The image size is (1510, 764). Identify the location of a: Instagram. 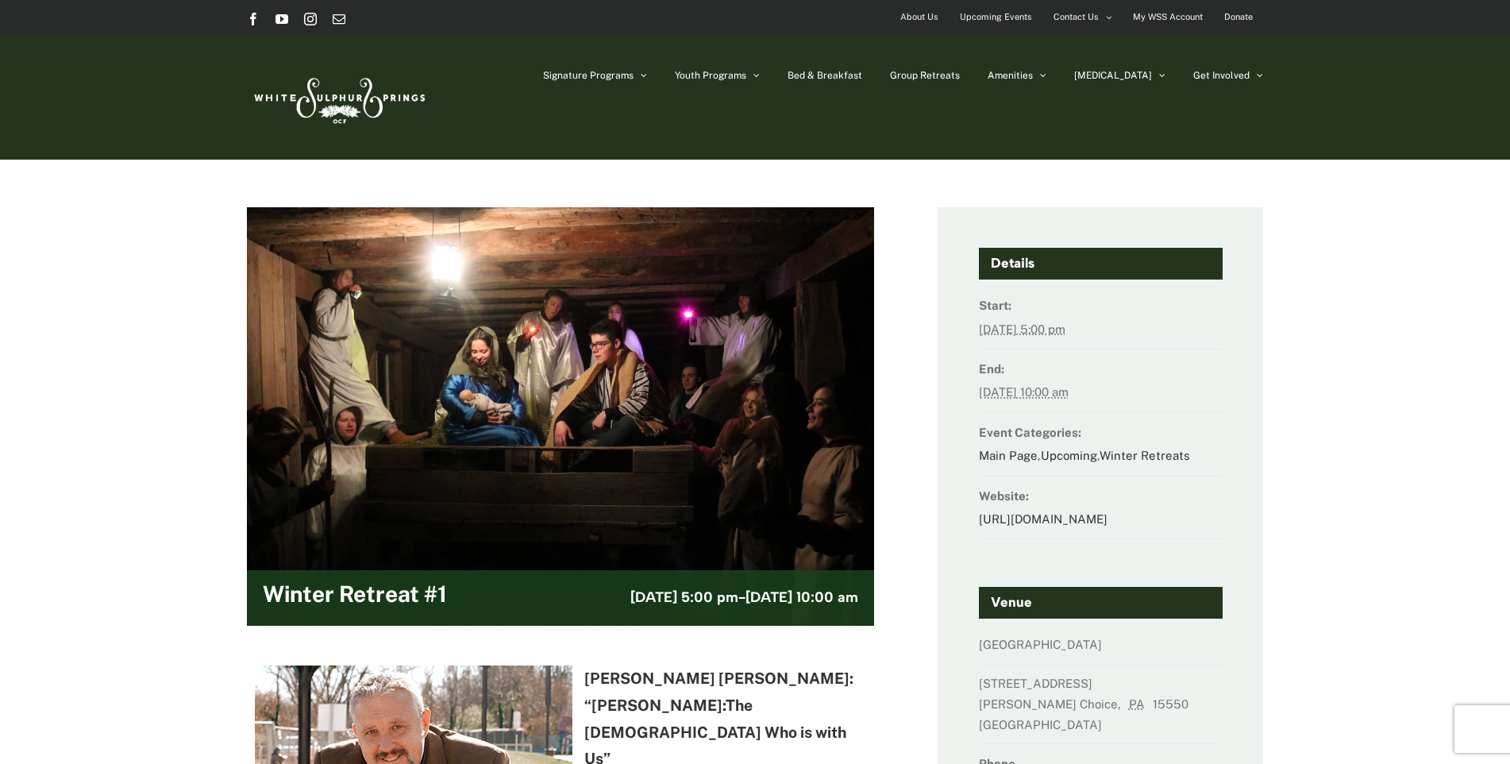
(310, 19).